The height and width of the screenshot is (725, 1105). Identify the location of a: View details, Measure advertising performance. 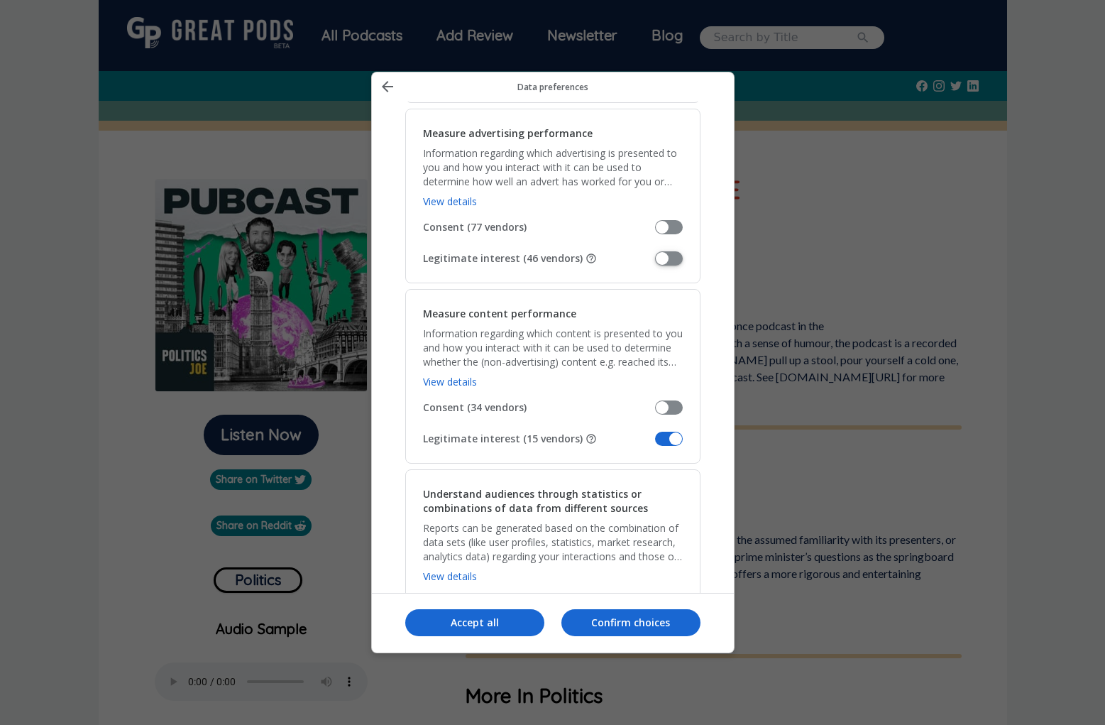
(450, 201).